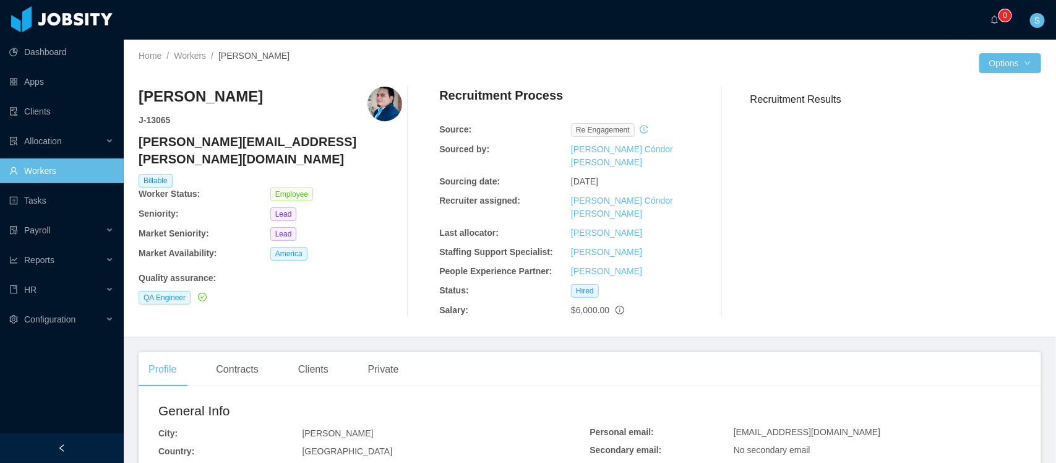  I want to click on span: Billable, so click(155, 181).